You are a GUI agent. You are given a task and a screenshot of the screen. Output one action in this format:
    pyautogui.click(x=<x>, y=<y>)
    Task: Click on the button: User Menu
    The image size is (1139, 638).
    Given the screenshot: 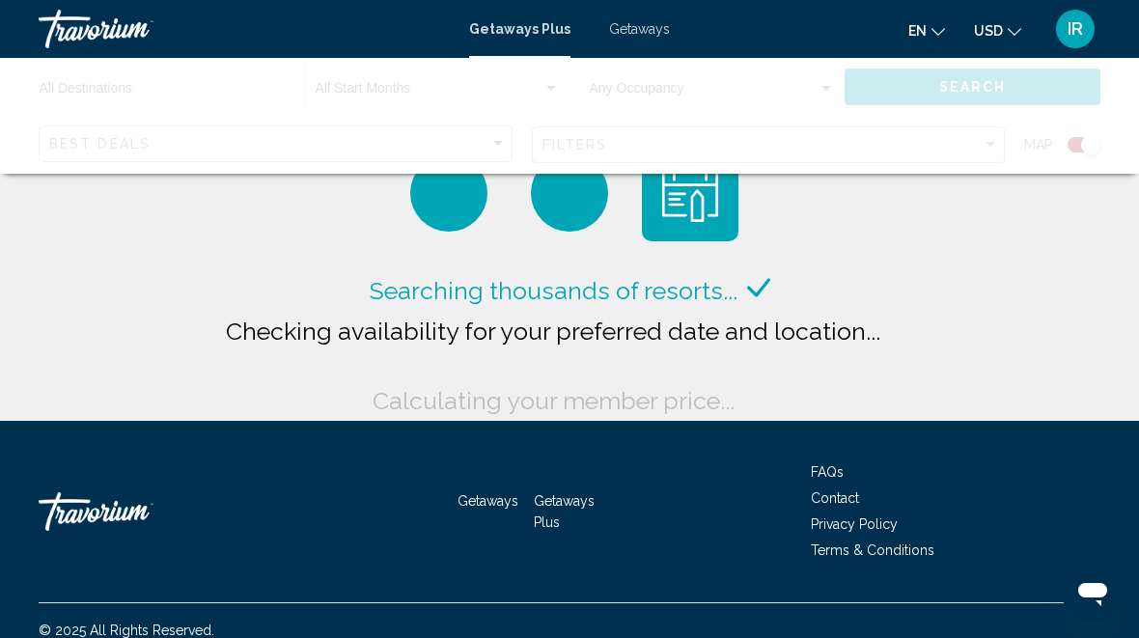 What is the action you would take?
    pyautogui.click(x=1076, y=29)
    